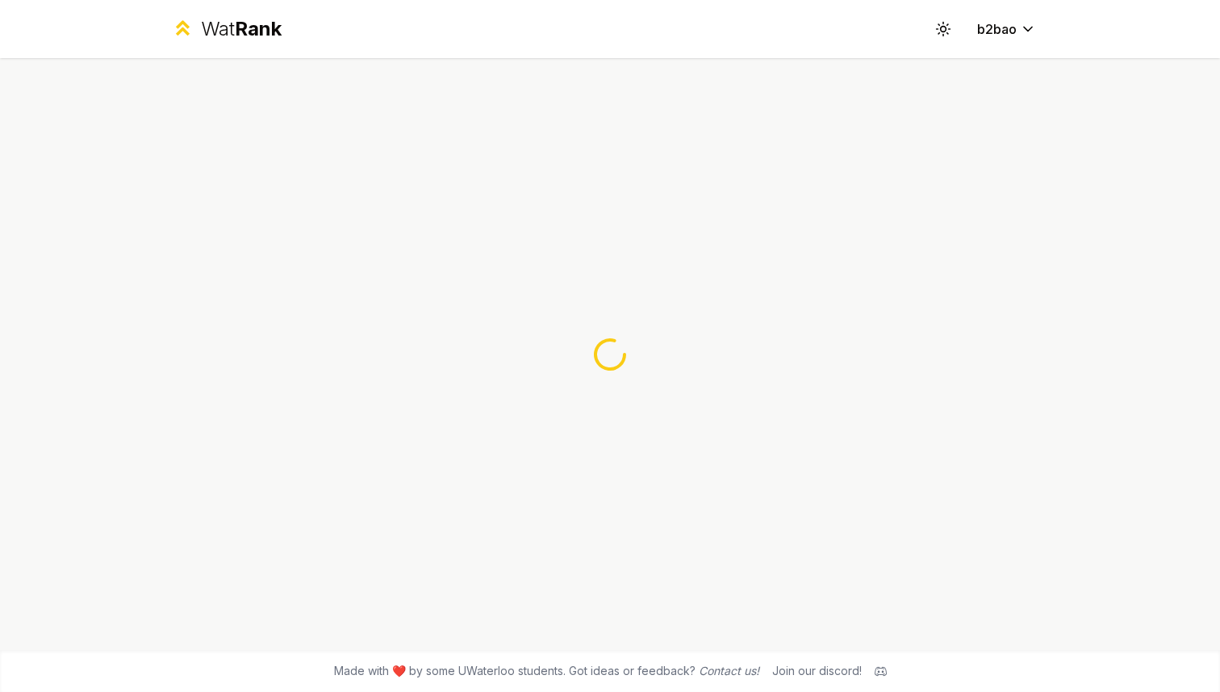 The width and height of the screenshot is (1220, 692). I want to click on span: Made with ❤️ by some UWaterloo students. Got ideas or feedback?, so click(546, 671).